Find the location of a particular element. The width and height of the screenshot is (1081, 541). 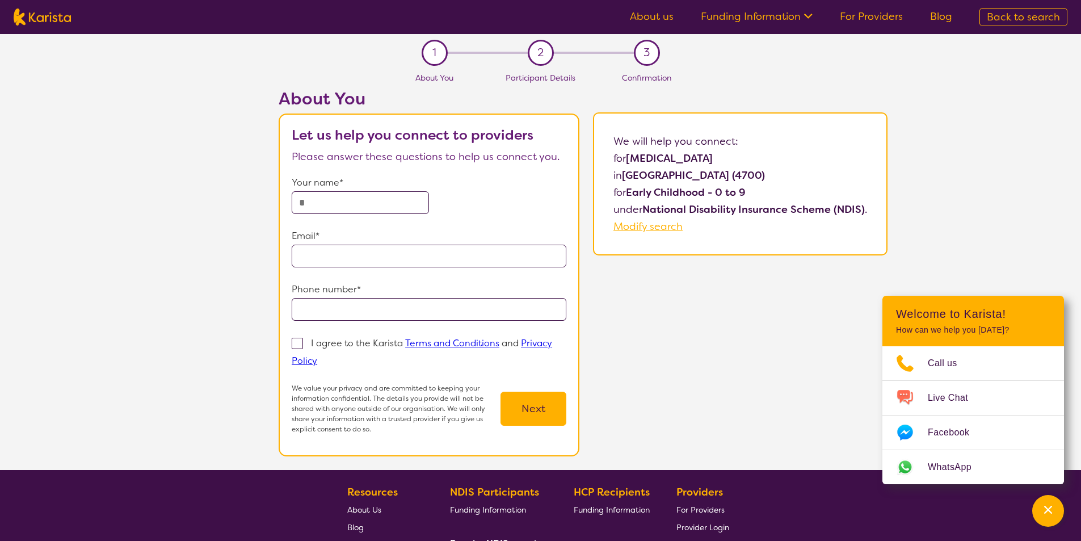

a: Provider Login is located at coordinates (702, 527).